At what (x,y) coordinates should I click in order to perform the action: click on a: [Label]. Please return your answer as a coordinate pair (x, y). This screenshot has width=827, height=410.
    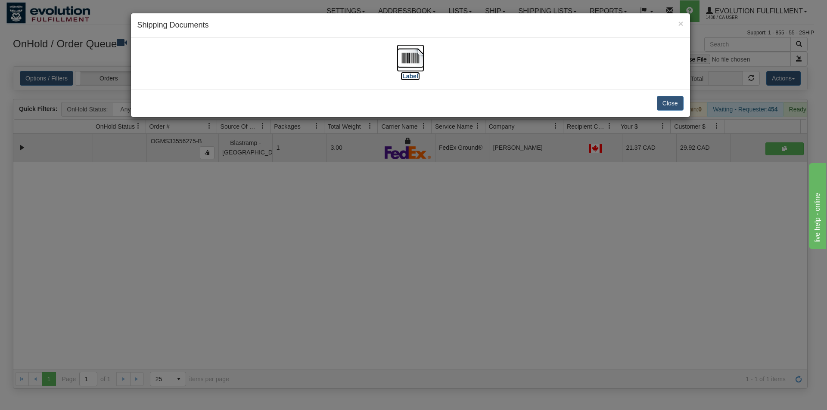
    Looking at the image, I should click on (410, 66).